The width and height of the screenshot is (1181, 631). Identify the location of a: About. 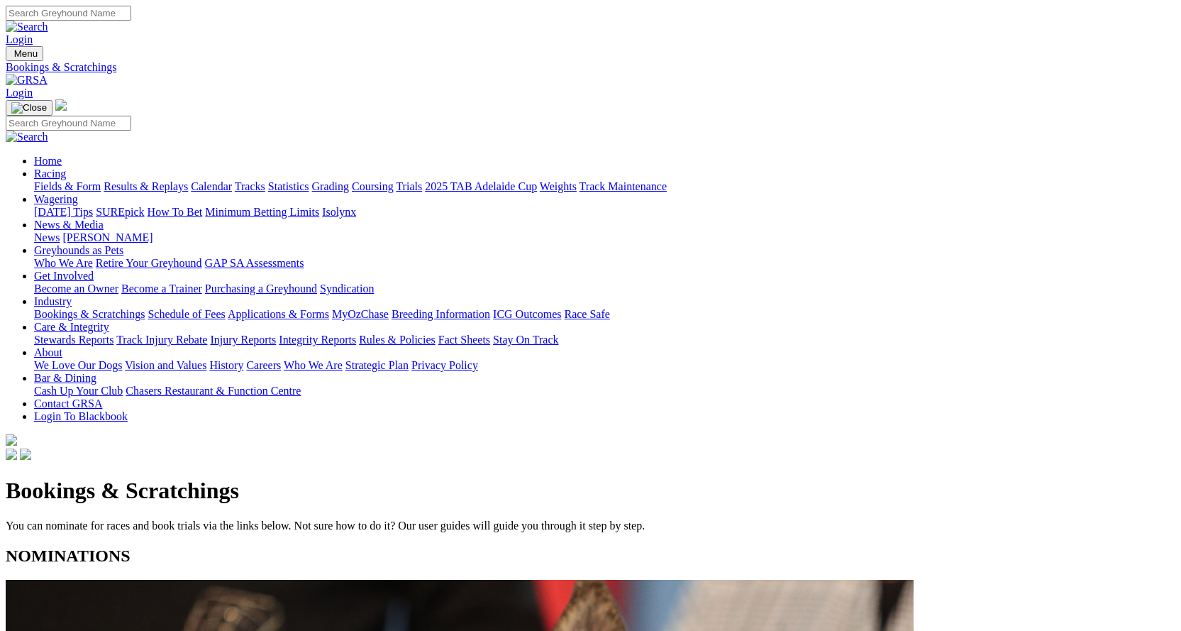
(48, 352).